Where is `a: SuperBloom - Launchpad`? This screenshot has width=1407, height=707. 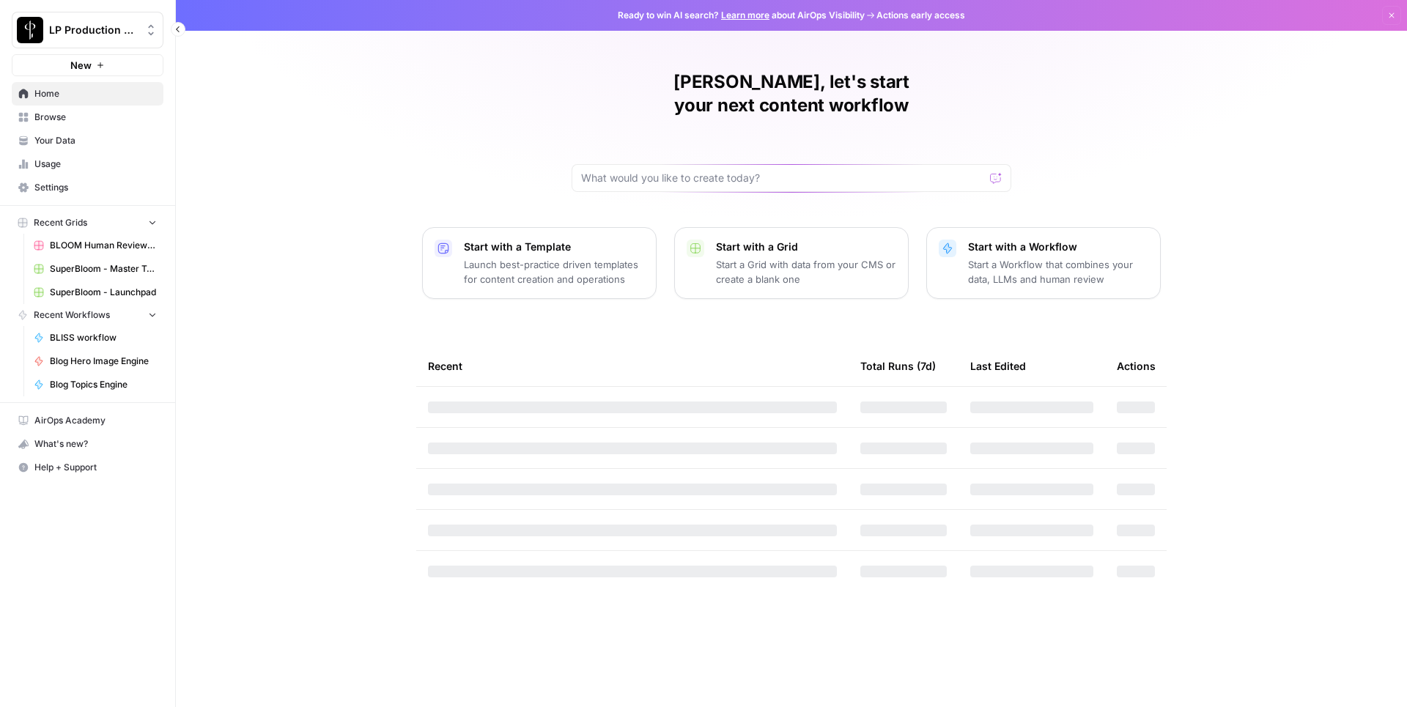 a: SuperBloom - Launchpad is located at coordinates (95, 292).